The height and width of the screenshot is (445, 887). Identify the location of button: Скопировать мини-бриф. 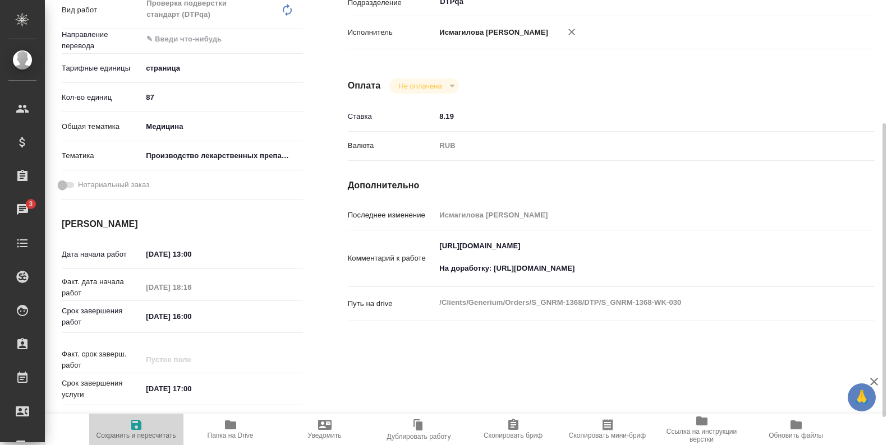
(607, 430).